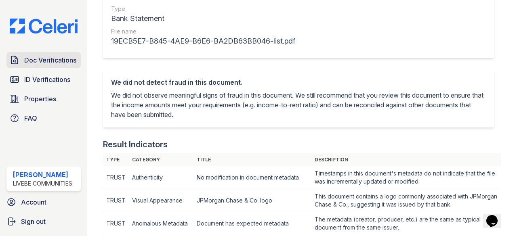 Image resolution: width=517 pixels, height=236 pixels. What do you see at coordinates (44, 222) in the screenshot?
I see `button: Sign out` at bounding box center [44, 222].